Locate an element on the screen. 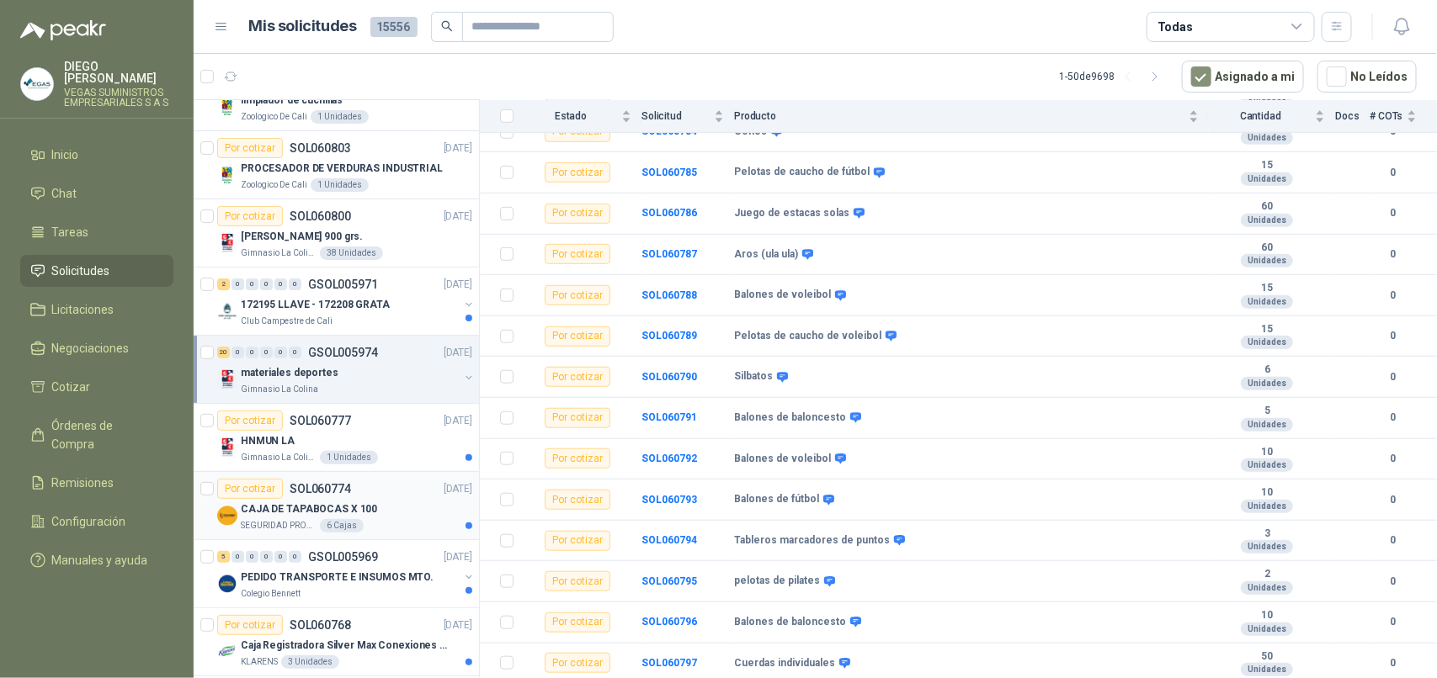 The width and height of the screenshot is (1437, 678). b: SOL060789 is located at coordinates (669, 336).